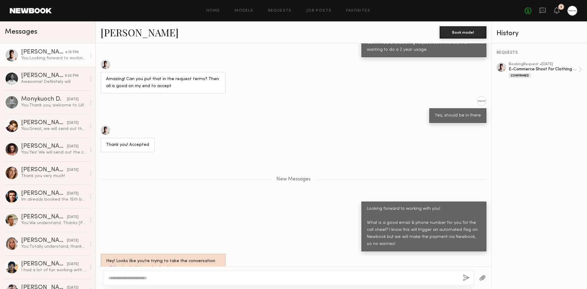 The width and height of the screenshot is (587, 289). I want to click on div: Awesome! Definitely will, so click(54, 82).